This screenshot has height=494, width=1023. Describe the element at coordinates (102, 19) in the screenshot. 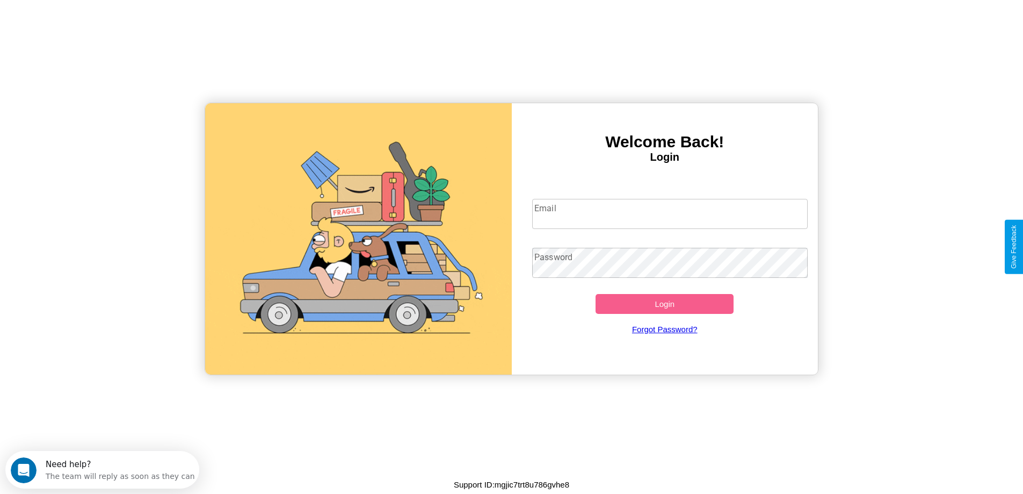

I see `div: Open Intercom Messenger` at that location.